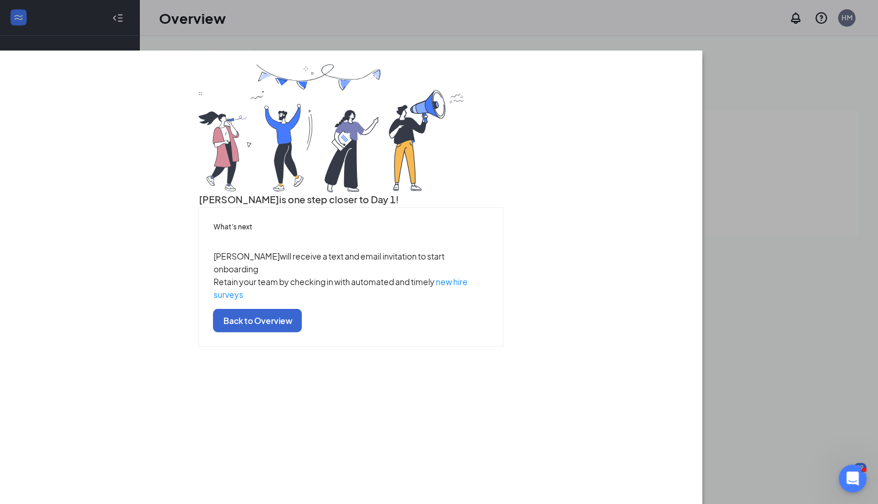  What do you see at coordinates (351, 288) in the screenshot?
I see `p: Retain your team by checking in with automated and timely` at bounding box center [351, 288].